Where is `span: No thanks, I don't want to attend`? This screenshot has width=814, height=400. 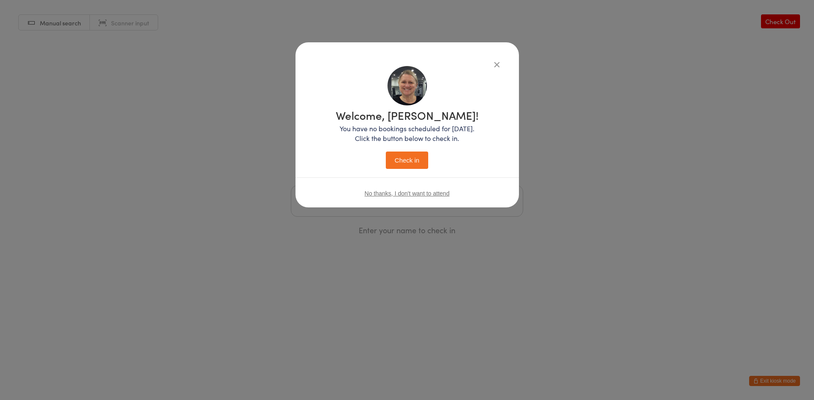
span: No thanks, I don't want to attend is located at coordinates (407, 194).